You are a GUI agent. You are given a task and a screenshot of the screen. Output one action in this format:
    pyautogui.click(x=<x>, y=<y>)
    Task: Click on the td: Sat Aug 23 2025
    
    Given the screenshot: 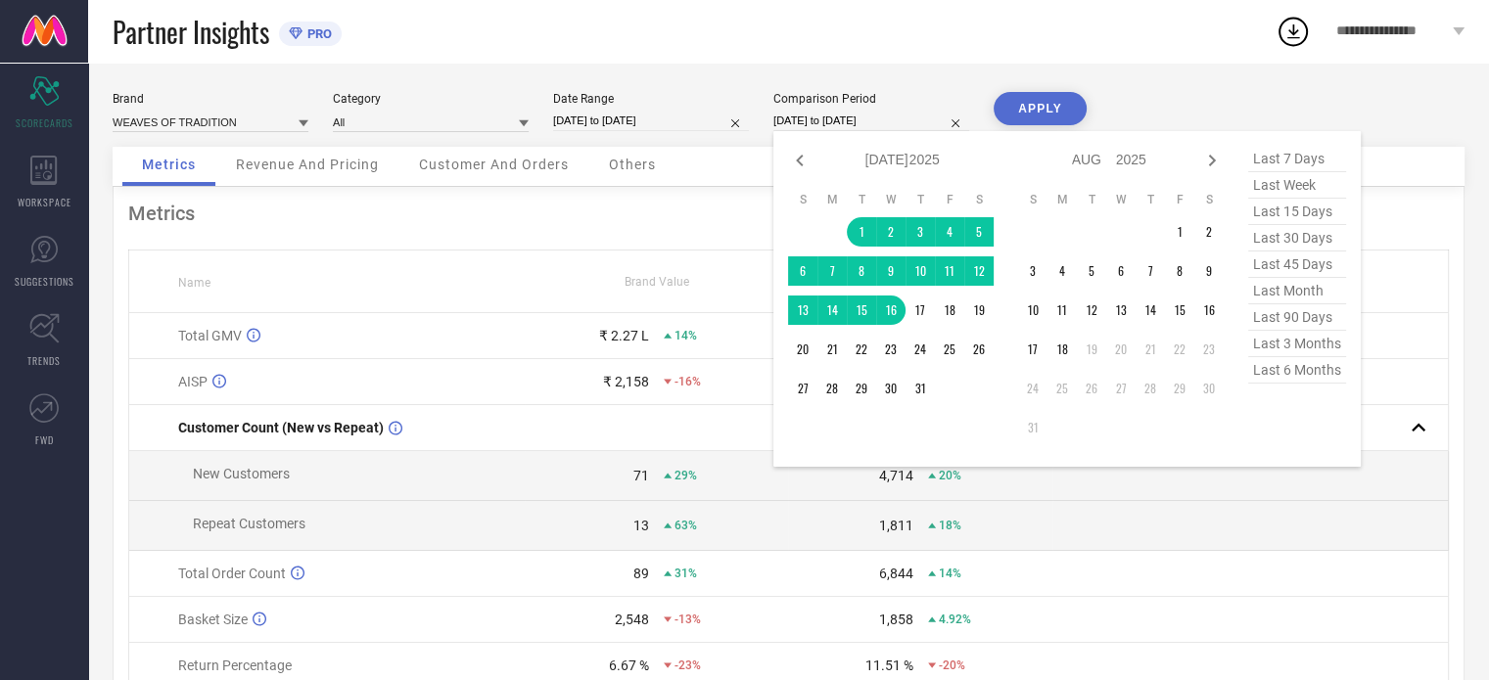 What is the action you would take?
    pyautogui.click(x=1209, y=349)
    